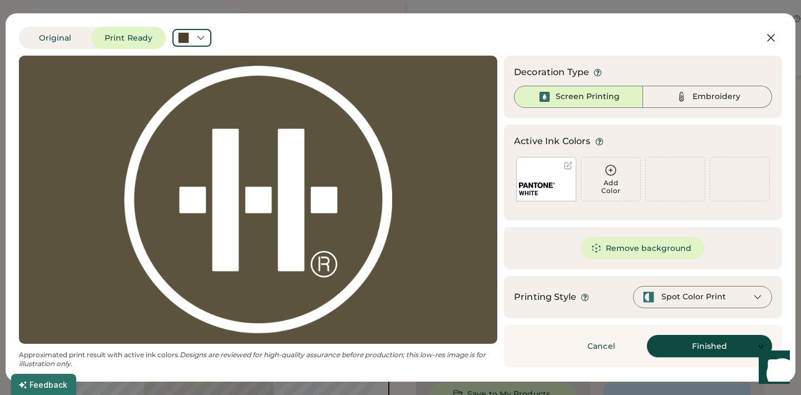 The height and width of the screenshot is (395, 801). What do you see at coordinates (537, 185) in the screenshot?
I see `img: 1024px-Pantone_logo.svg.png` at bounding box center [537, 185].